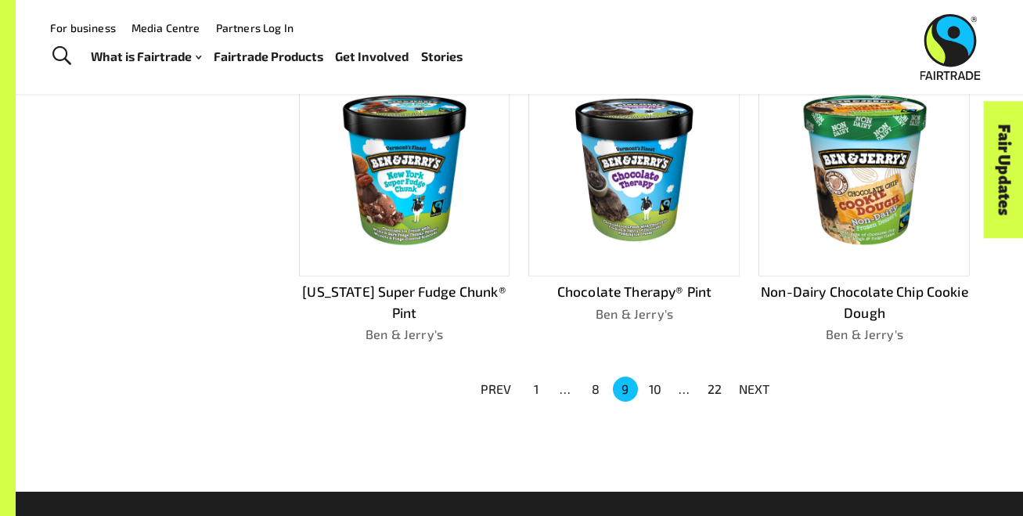 This screenshot has height=516, width=1023. What do you see at coordinates (536, 389) in the screenshot?
I see `button: Go to page 1` at bounding box center [536, 389].